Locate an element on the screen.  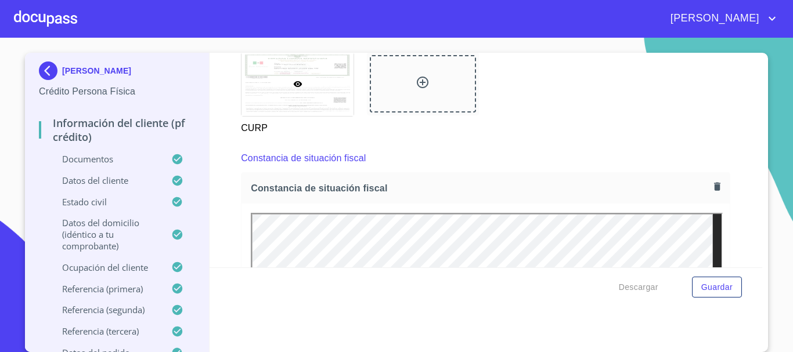
span: Guardar is located at coordinates (717, 287).